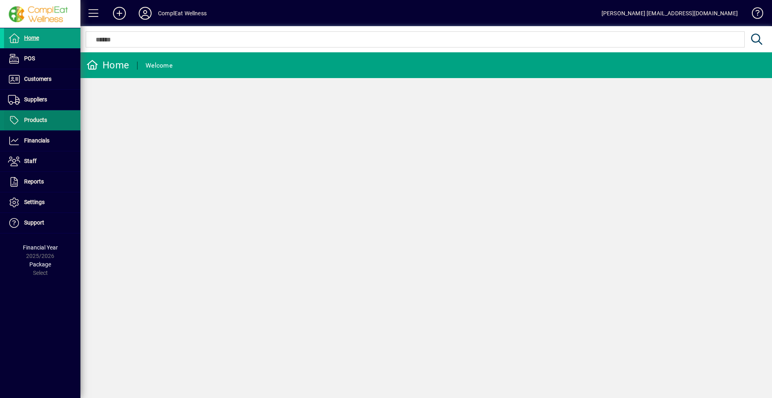 The width and height of the screenshot is (772, 398). What do you see at coordinates (42, 100) in the screenshot?
I see `a: Suppliers` at bounding box center [42, 100].